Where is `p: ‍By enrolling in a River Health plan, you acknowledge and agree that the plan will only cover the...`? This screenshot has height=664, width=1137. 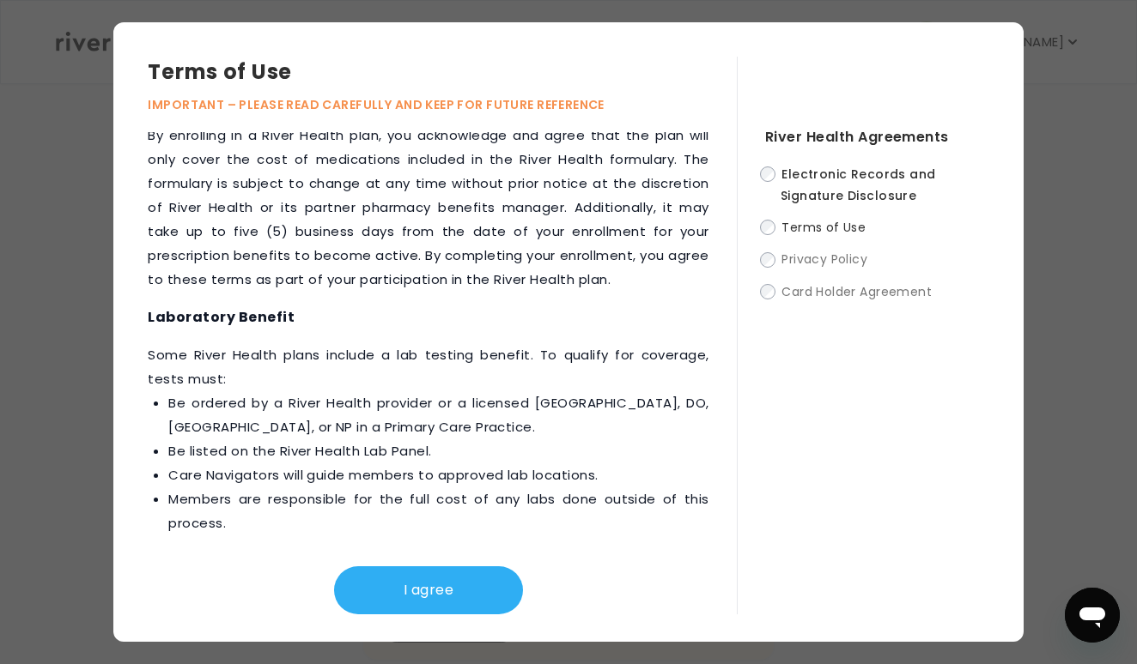 p: ‍By enrolling in a River Health plan, you acknowledge and agree that the plan will only cover the... is located at coordinates (428, 208).